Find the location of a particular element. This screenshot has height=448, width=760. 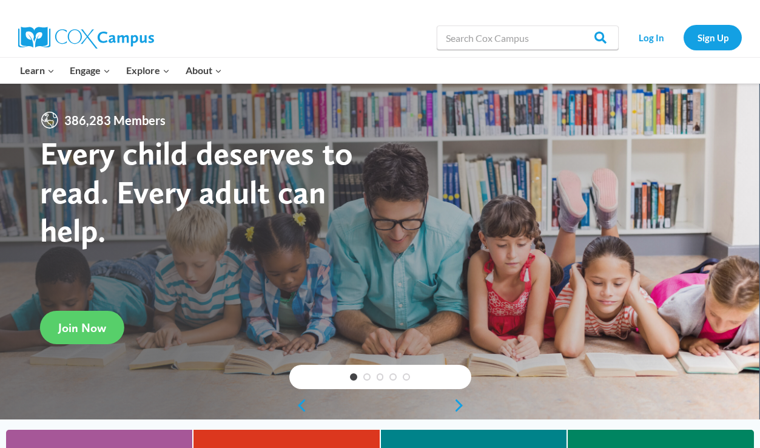

img: Cox Campus is located at coordinates (86, 38).